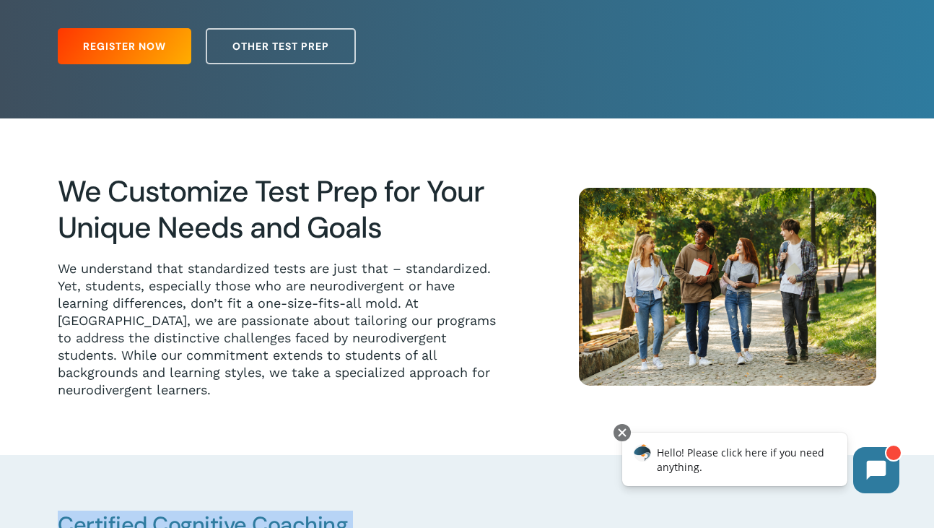  Describe the element at coordinates (281, 46) in the screenshot. I see `span: Other Test Prep` at that location.